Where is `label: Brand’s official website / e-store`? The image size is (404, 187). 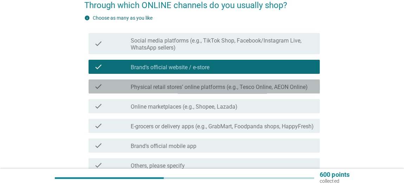
label: Brand’s official website / e-store is located at coordinates (170, 68).